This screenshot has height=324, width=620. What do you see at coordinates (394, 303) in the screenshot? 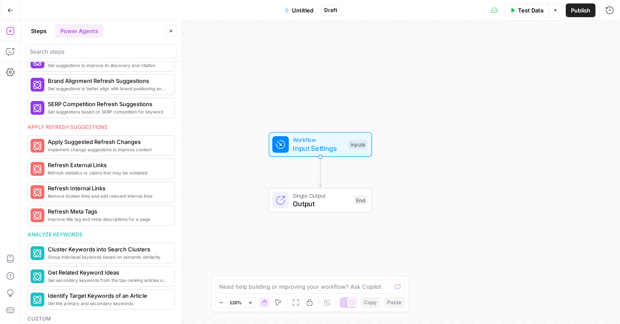
I see `span: Paste` at bounding box center [394, 303].